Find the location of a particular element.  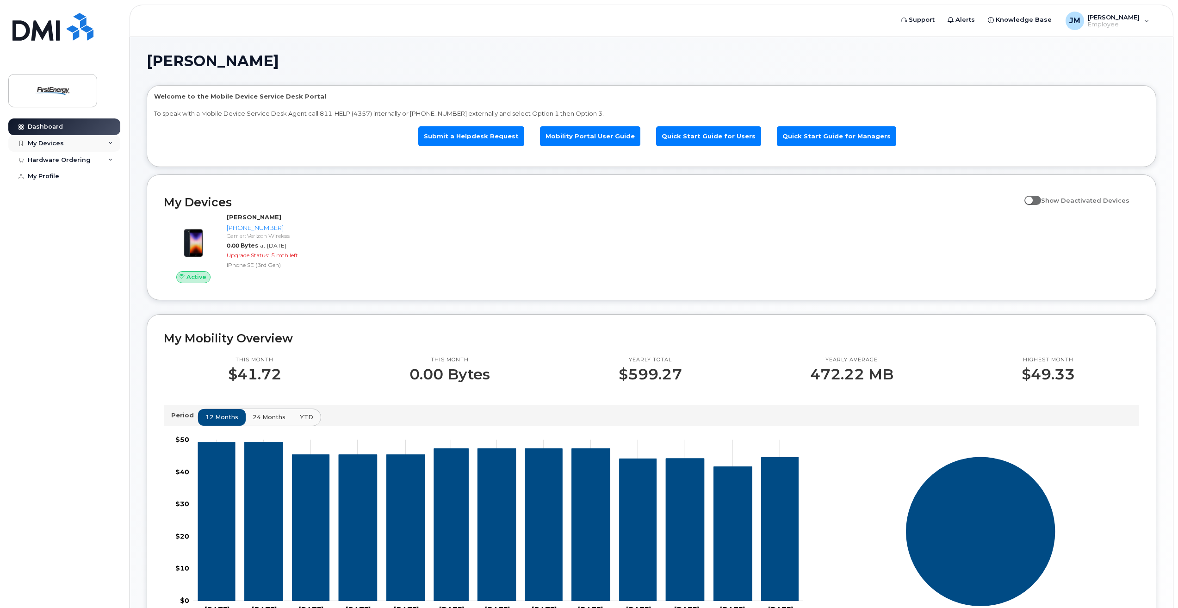

tspan: $30 is located at coordinates (182, 504).